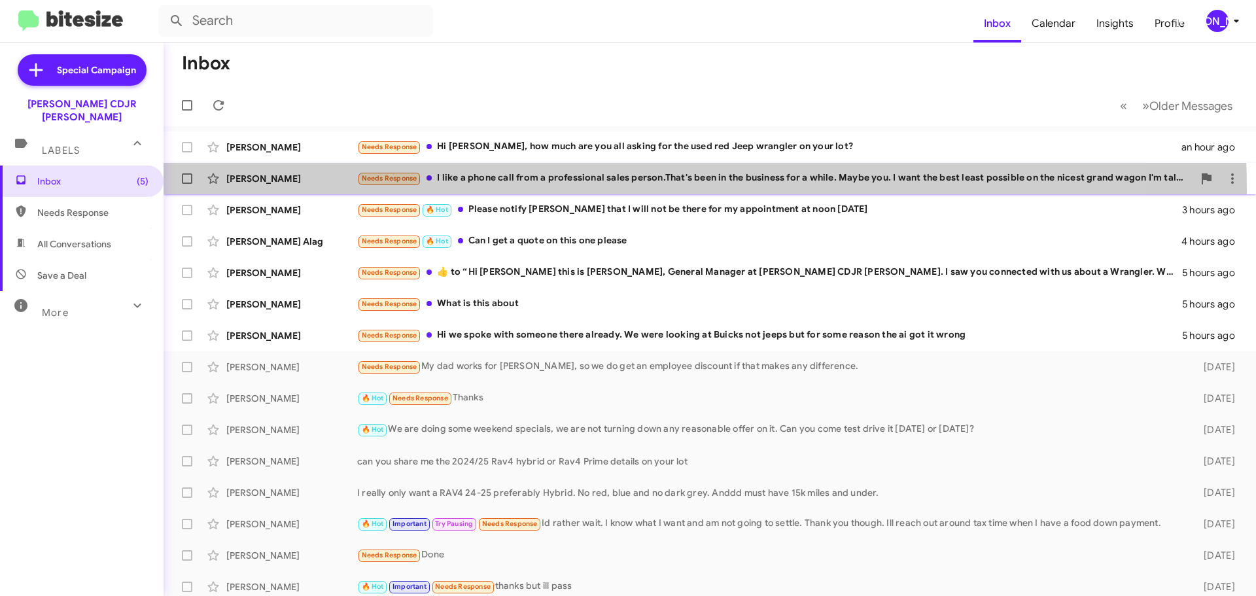 The width and height of the screenshot is (1256, 596). Describe the element at coordinates (769, 241) in the screenshot. I see `div: Can I get a quote on this one please` at that location.